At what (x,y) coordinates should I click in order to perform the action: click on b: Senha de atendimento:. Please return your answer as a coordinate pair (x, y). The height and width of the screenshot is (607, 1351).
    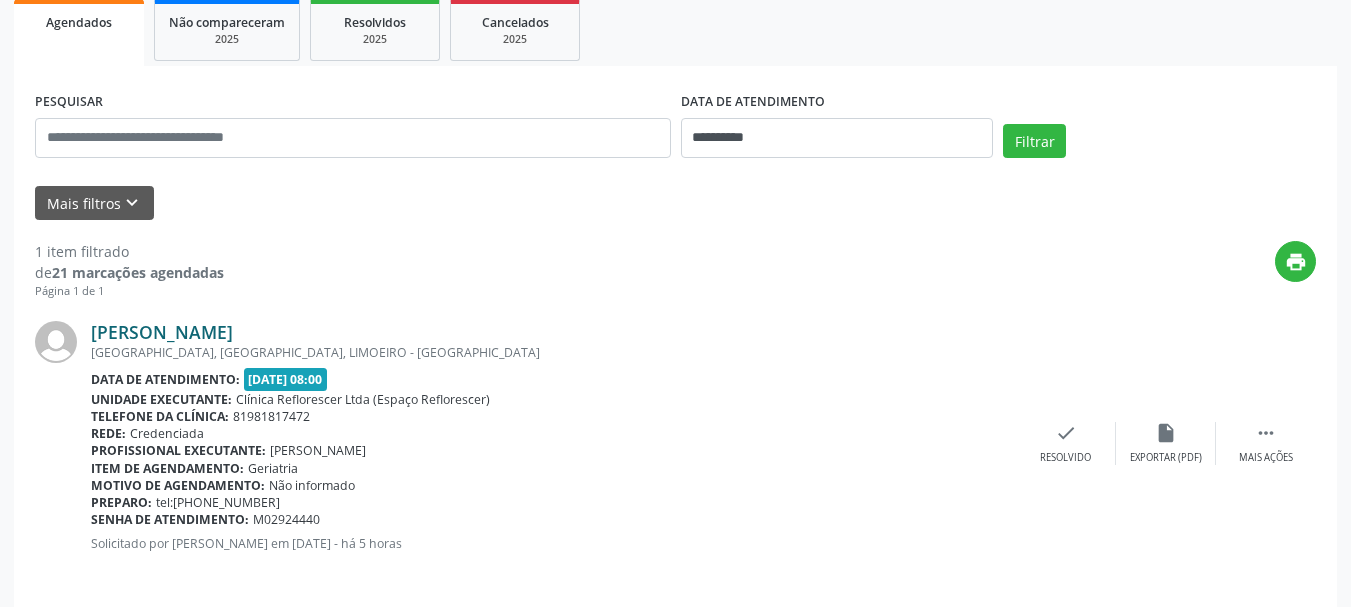
    Looking at the image, I should click on (170, 519).